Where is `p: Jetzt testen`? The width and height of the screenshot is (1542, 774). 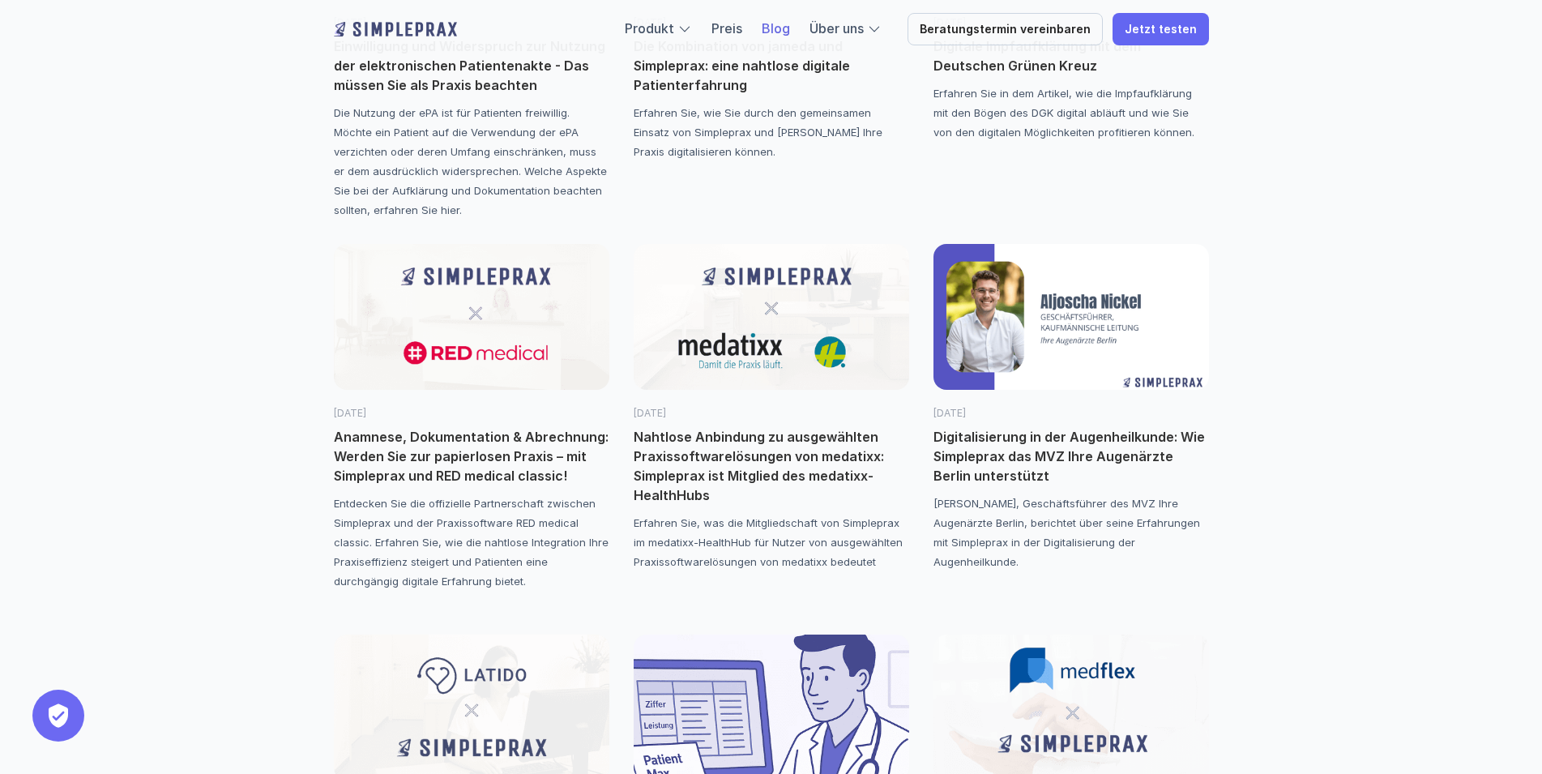
p: Jetzt testen is located at coordinates (1160, 29).